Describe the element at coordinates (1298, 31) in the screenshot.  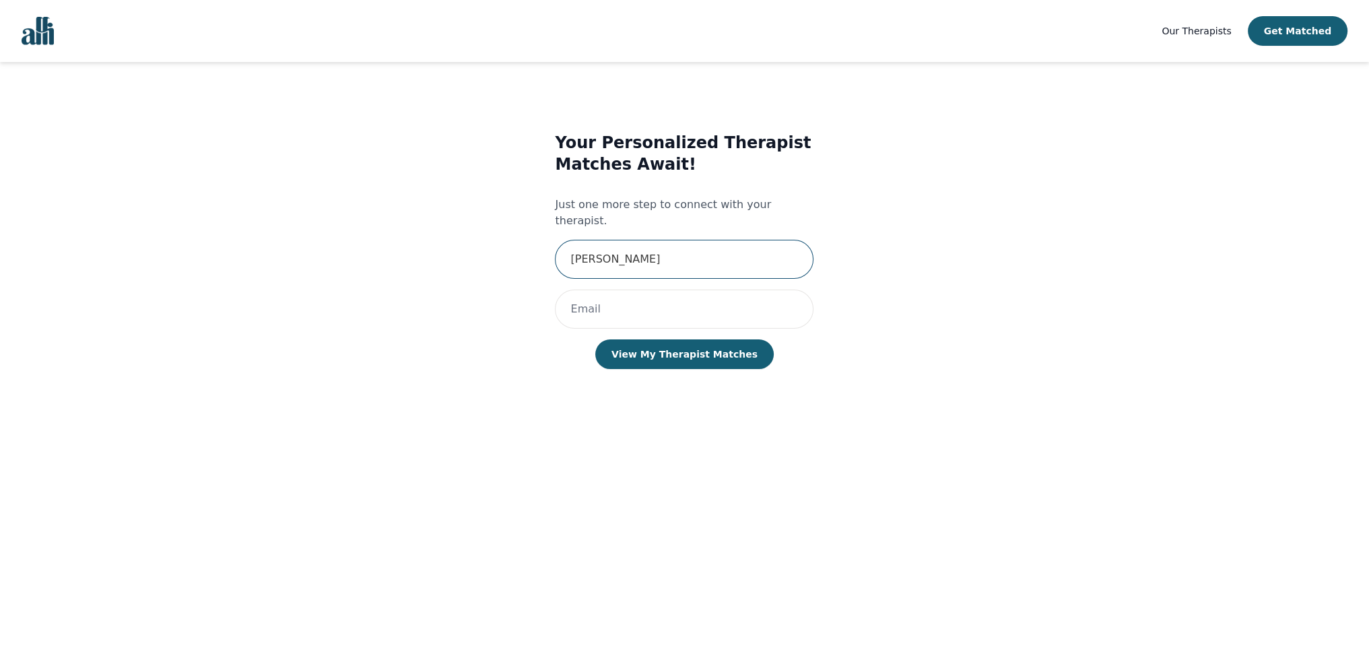
I see `button: Get Matched` at that location.